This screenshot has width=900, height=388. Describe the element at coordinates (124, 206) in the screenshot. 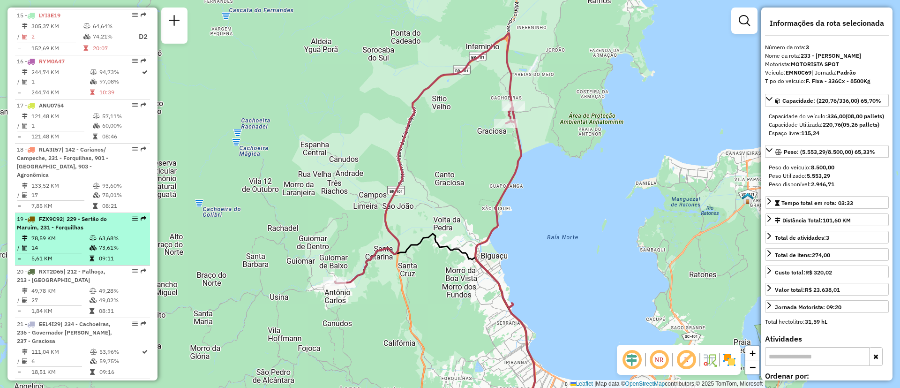

I see `td: 08:21` at that location.